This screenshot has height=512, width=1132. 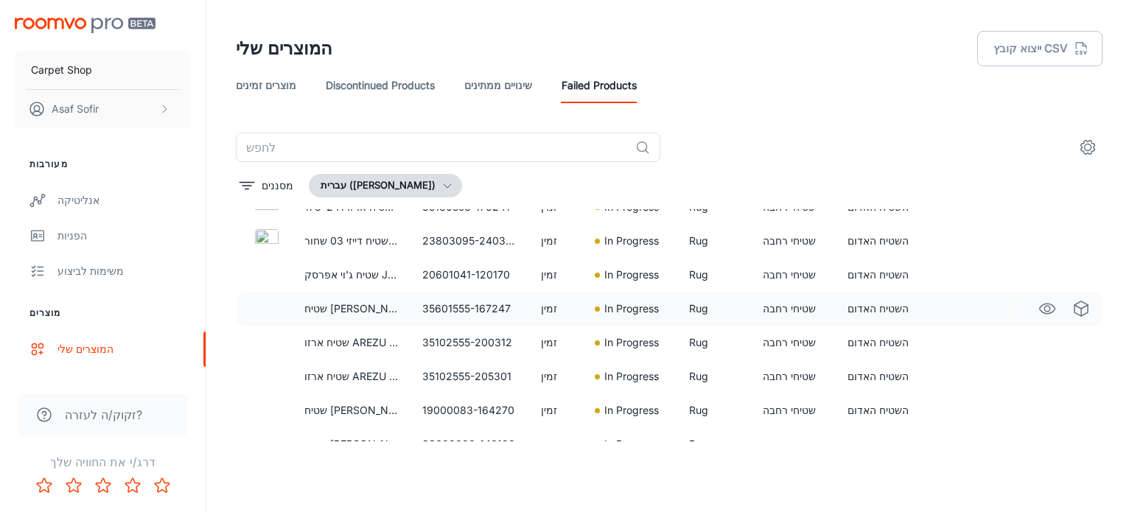 I want to click on div: משימות לביצוע, so click(x=124, y=271).